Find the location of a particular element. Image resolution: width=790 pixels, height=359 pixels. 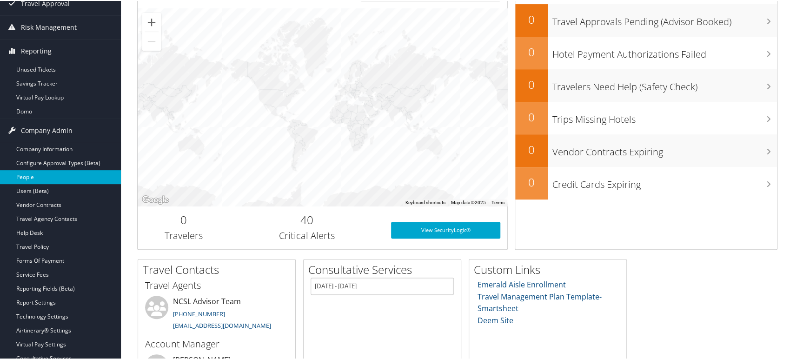

button: Zoom out is located at coordinates (152, 40).